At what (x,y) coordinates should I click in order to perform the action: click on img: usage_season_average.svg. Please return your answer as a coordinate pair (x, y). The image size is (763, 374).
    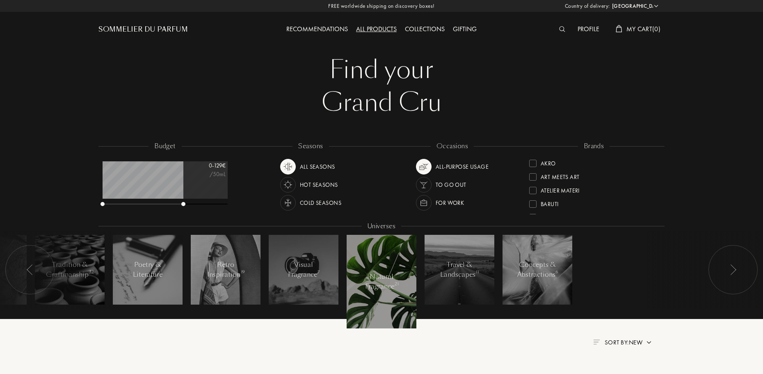
    Looking at the image, I should click on (288, 167).